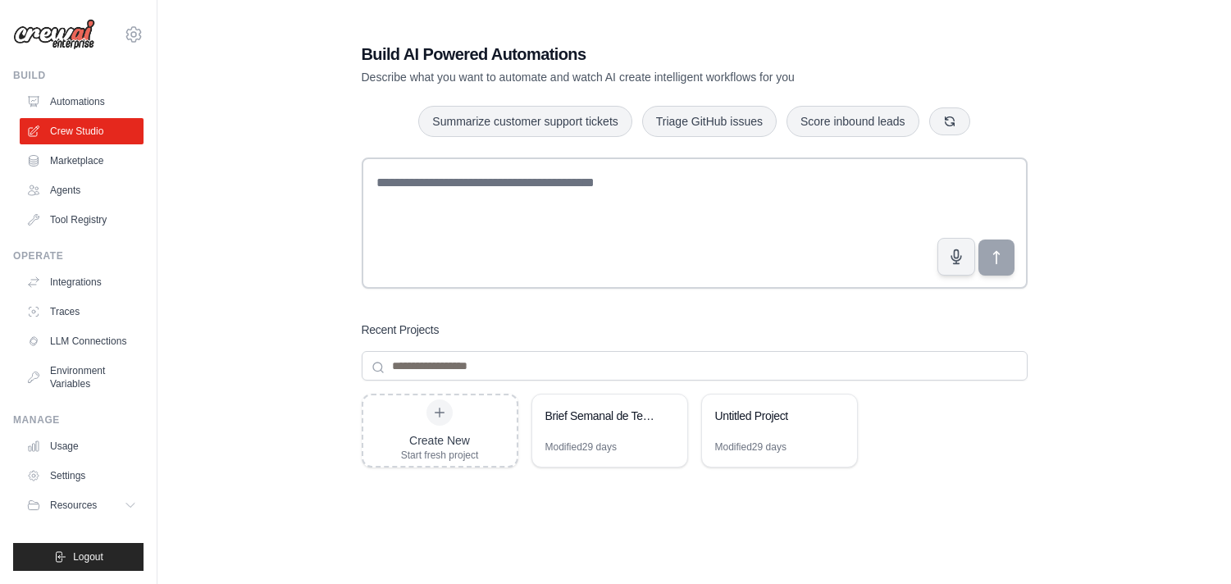 Image resolution: width=1231 pixels, height=584 pixels. Describe the element at coordinates (78, 75) in the screenshot. I see `div: Build` at that location.